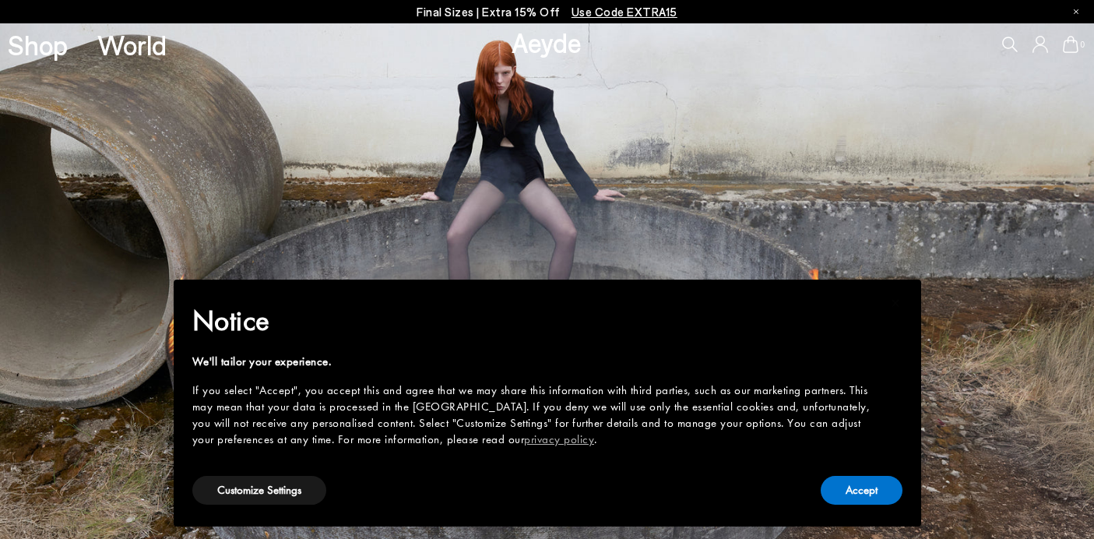 This screenshot has width=1094, height=539. I want to click on a: World, so click(132, 44).